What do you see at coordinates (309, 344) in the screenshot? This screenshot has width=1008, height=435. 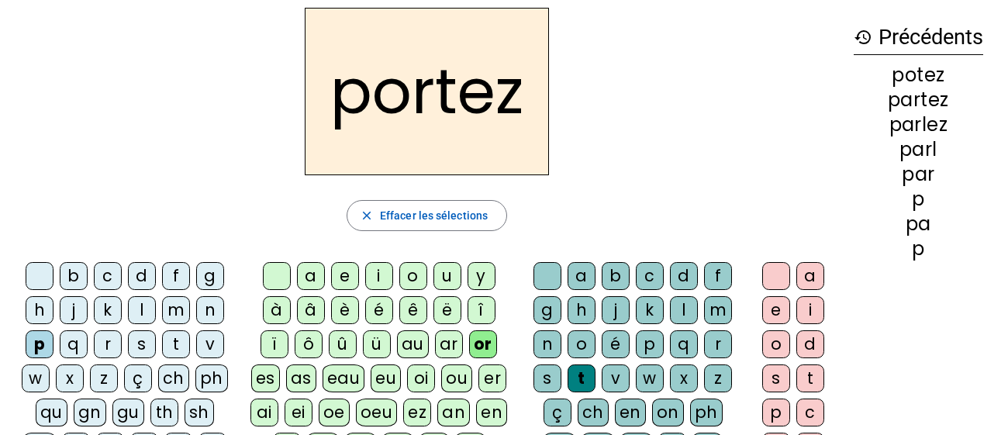 I see `div: ô` at bounding box center [309, 344].